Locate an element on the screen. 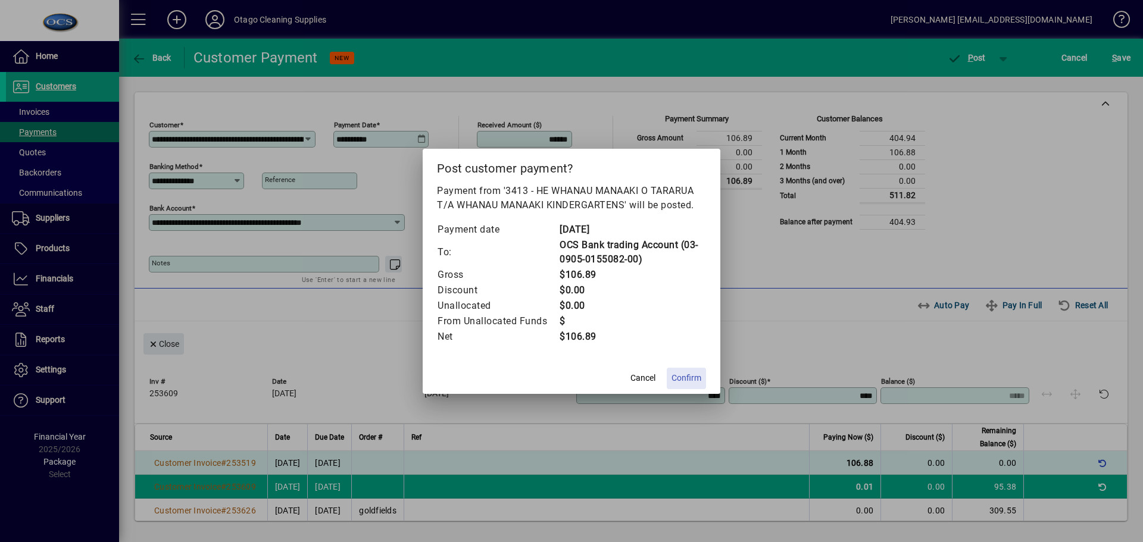 The width and height of the screenshot is (1143, 542). span: Cancel is located at coordinates (643, 378).